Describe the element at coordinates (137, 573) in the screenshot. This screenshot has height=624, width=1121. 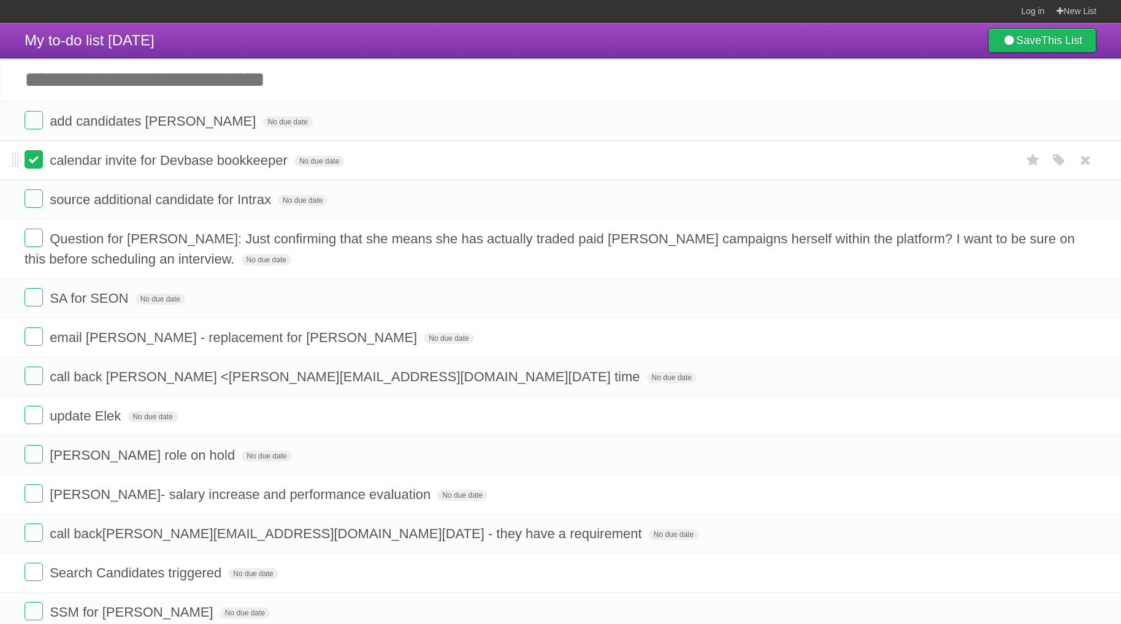
I see `span: Search Candidates triggered` at that location.